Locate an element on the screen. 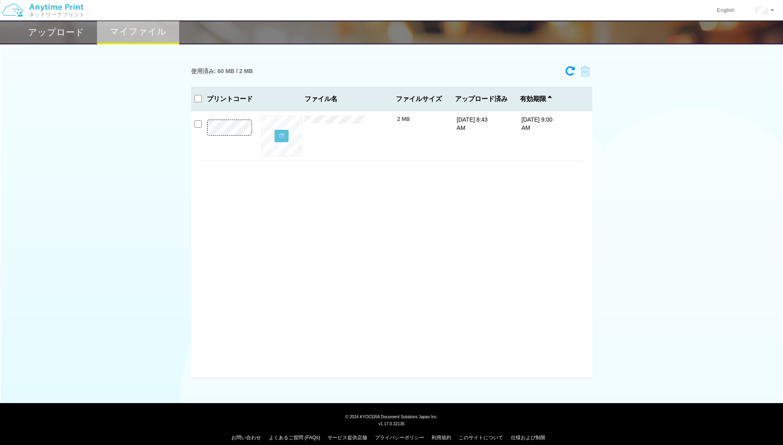 The image size is (783, 445). a: よくあるご質問 (FAQs) is located at coordinates (294, 438).